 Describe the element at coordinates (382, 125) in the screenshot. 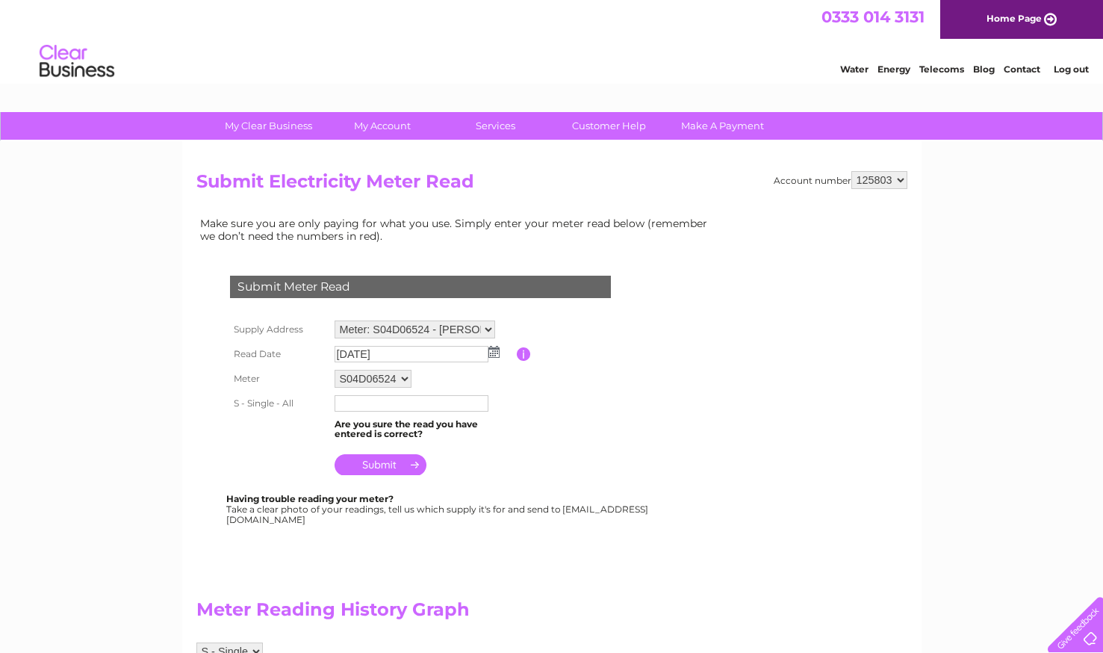

I see `a: My Account` at that location.